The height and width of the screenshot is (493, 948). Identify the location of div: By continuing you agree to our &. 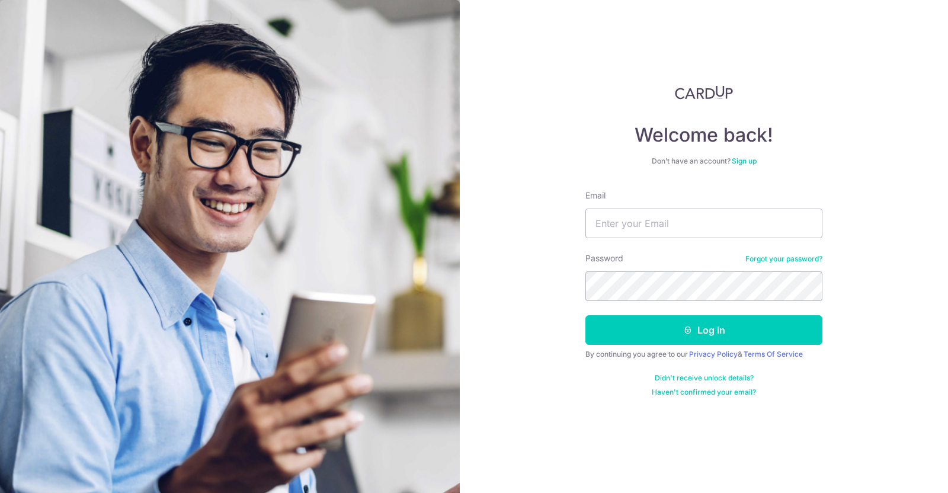
(704, 354).